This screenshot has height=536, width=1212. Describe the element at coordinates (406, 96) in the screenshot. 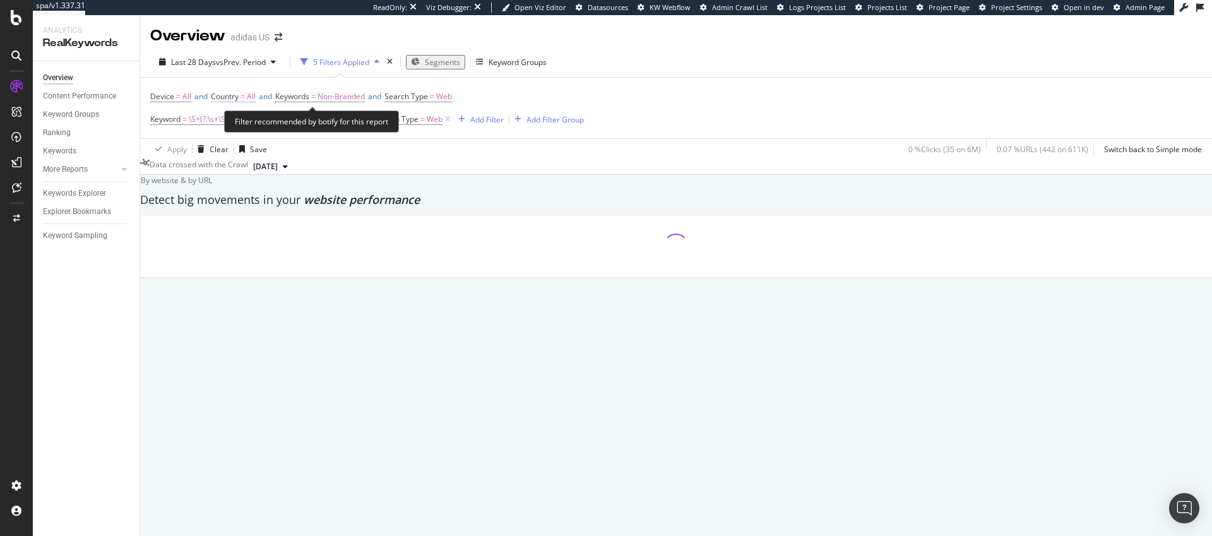

I see `span: Search Type` at that location.